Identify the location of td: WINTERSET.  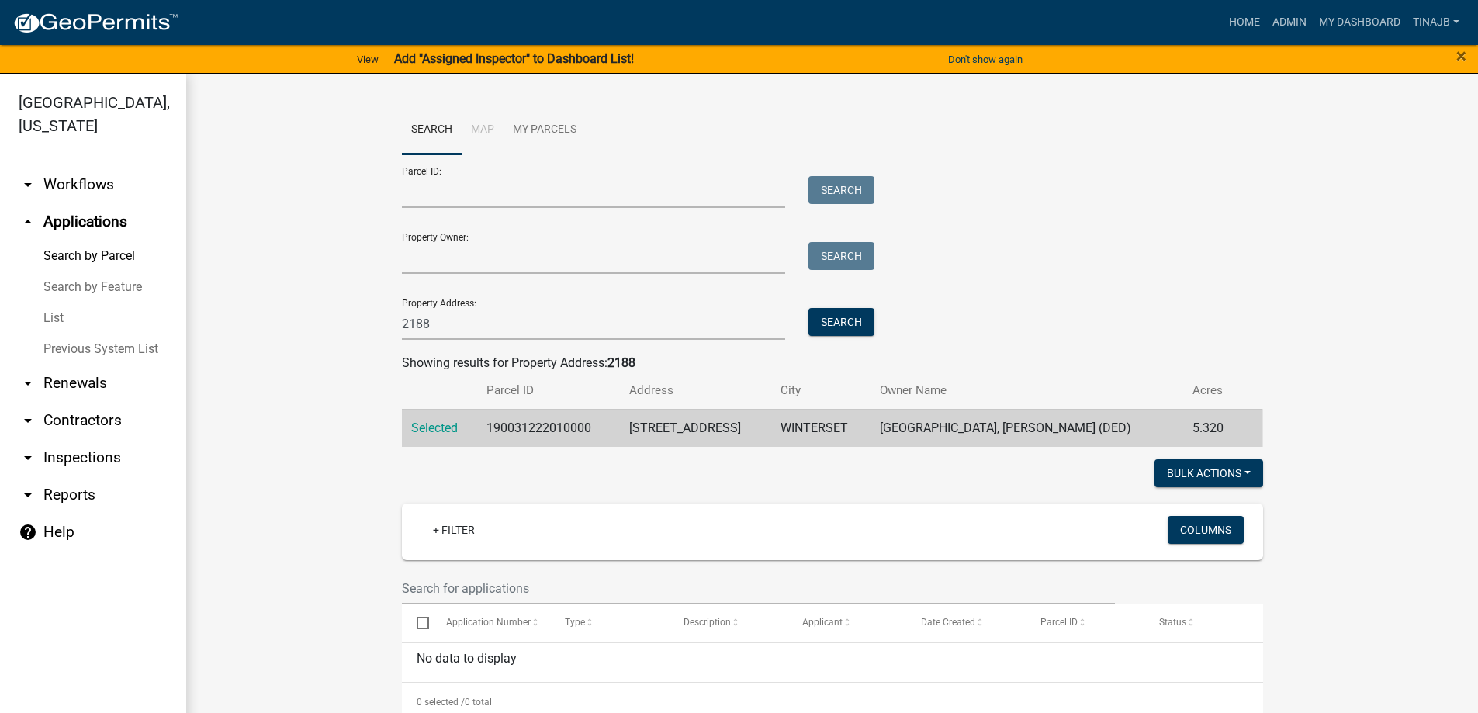
(821, 428).